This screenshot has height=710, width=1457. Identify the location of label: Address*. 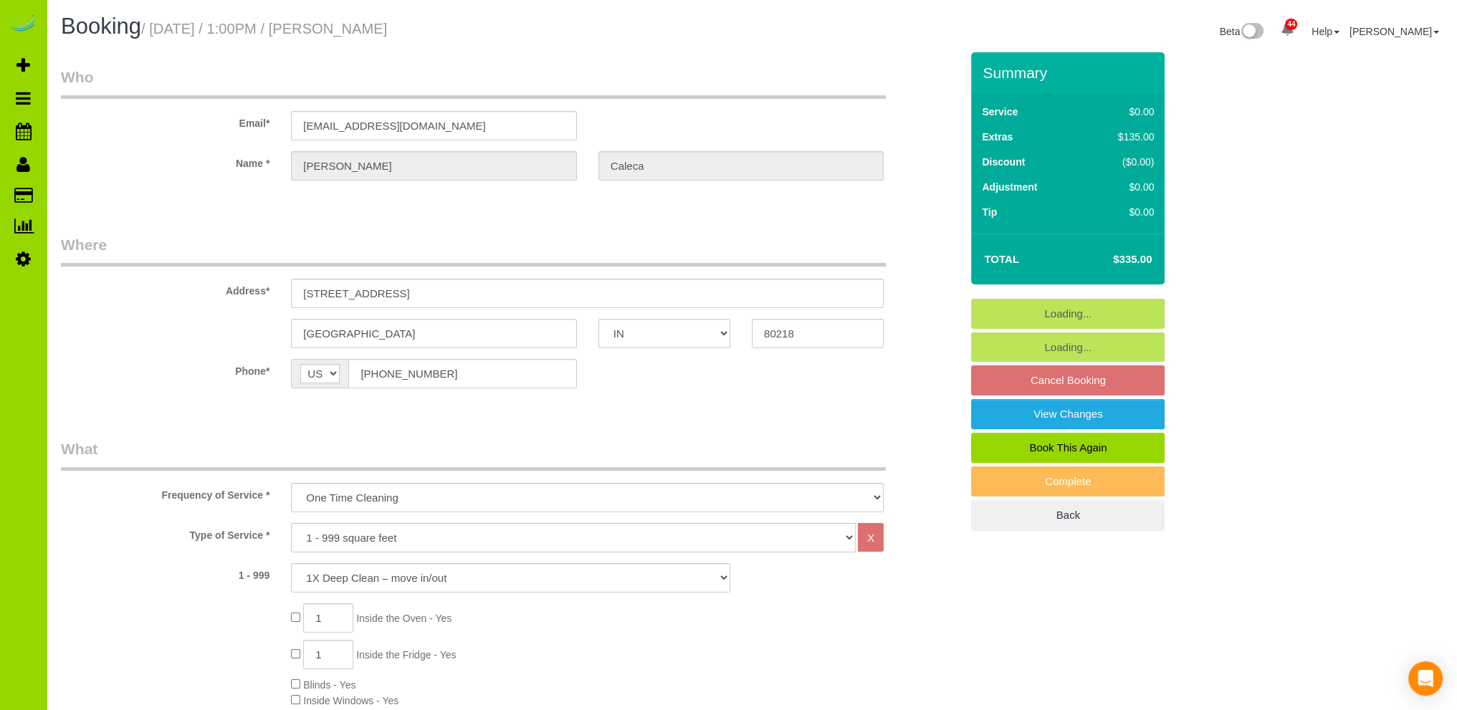
(165, 288).